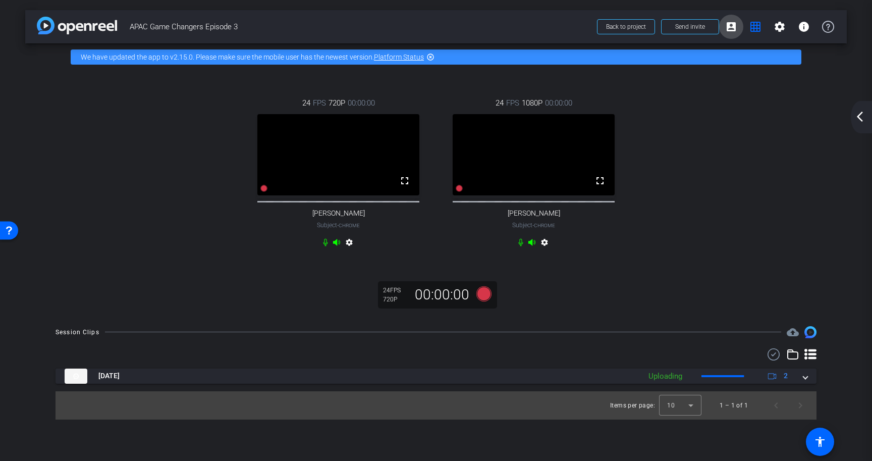 This screenshot has height=461, width=872. Describe the element at coordinates (734, 405) in the screenshot. I see `div: 1 – 1 of 1` at that location.